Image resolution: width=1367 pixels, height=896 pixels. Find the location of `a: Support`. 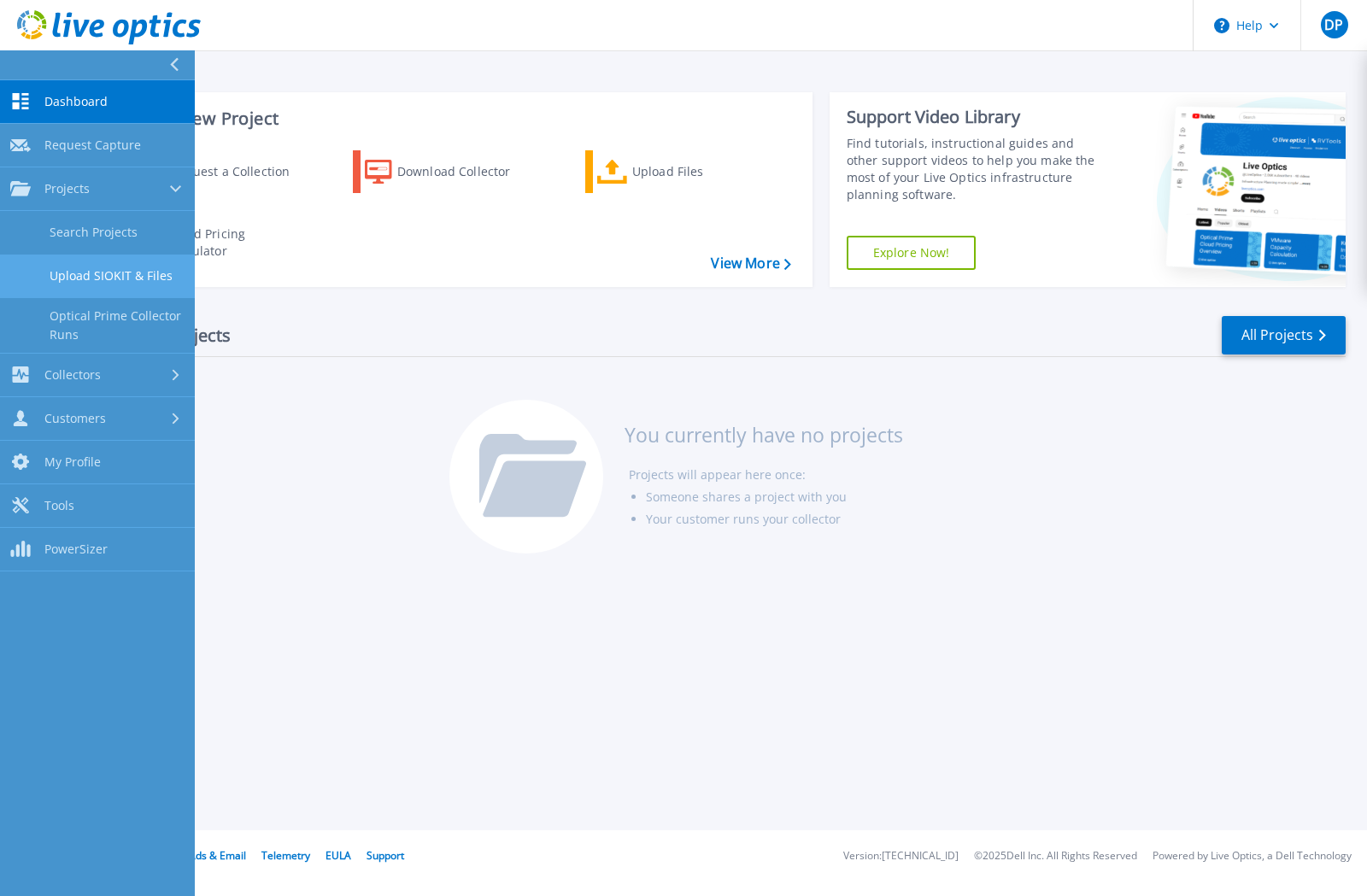

a: Support is located at coordinates (385, 855).